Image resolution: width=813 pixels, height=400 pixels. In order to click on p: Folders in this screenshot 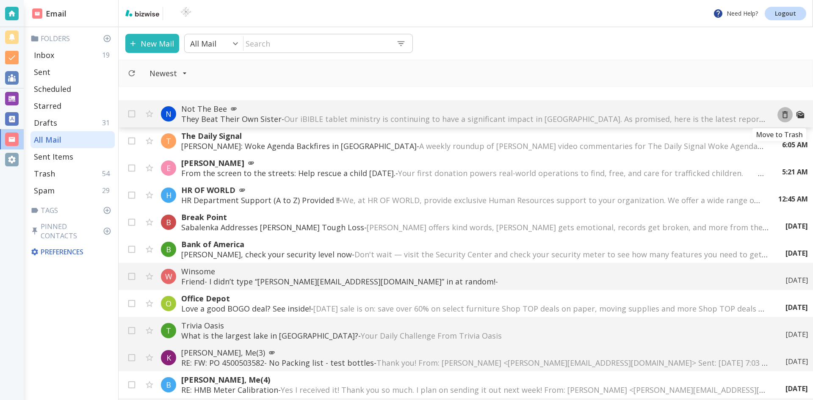, I will do `click(72, 39)`.